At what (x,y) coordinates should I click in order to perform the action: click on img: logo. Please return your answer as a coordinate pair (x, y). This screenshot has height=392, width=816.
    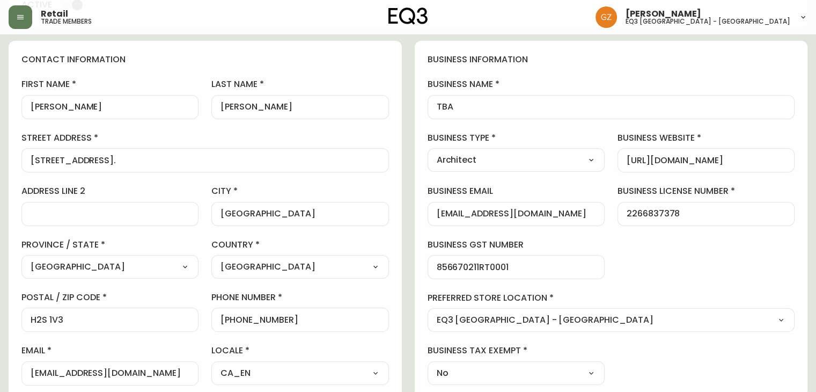
    Looking at the image, I should click on (408, 16).